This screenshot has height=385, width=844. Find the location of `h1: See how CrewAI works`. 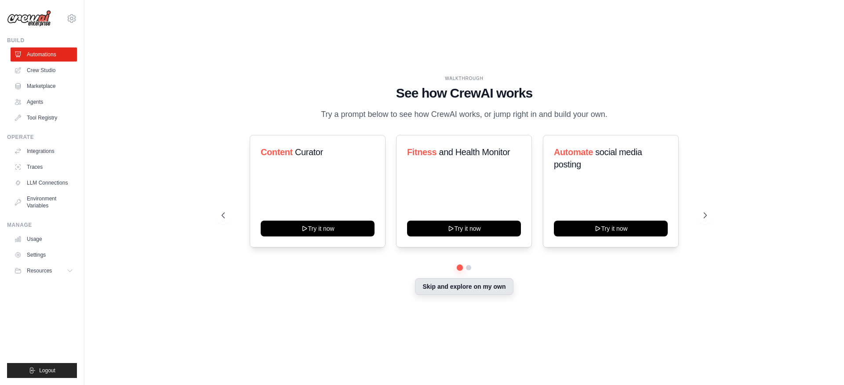

h1: See how CrewAI works is located at coordinates (464, 93).